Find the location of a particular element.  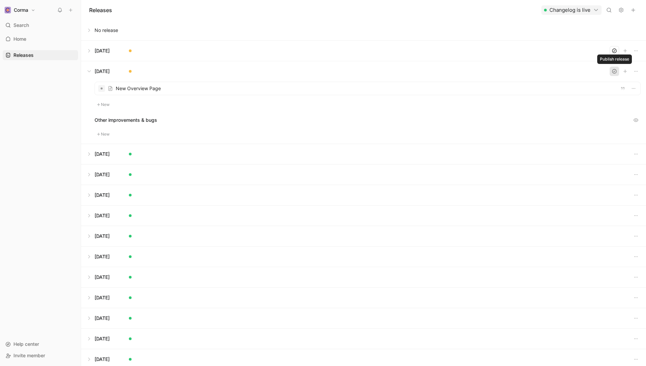

div: Invite member is located at coordinates (40, 356).